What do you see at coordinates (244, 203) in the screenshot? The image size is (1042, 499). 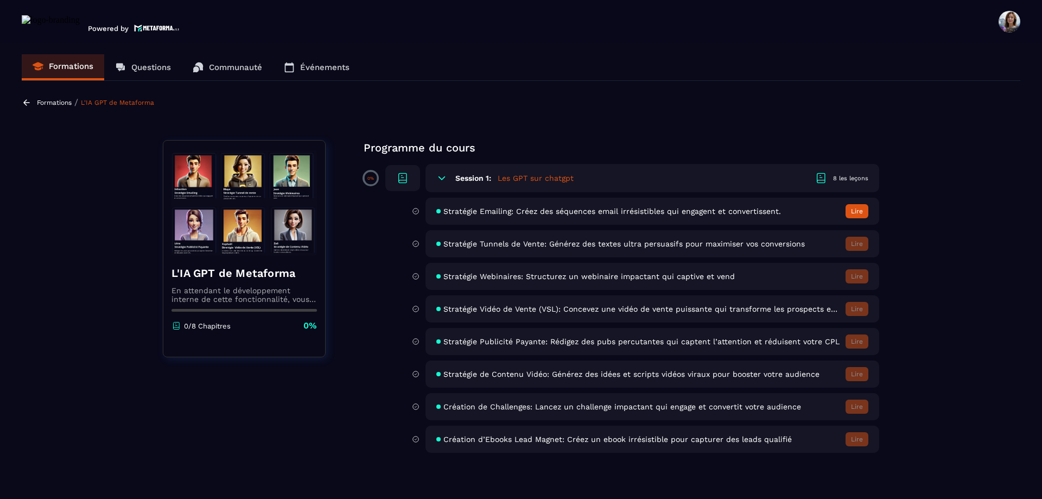 I see `img: banner` at bounding box center [244, 203].